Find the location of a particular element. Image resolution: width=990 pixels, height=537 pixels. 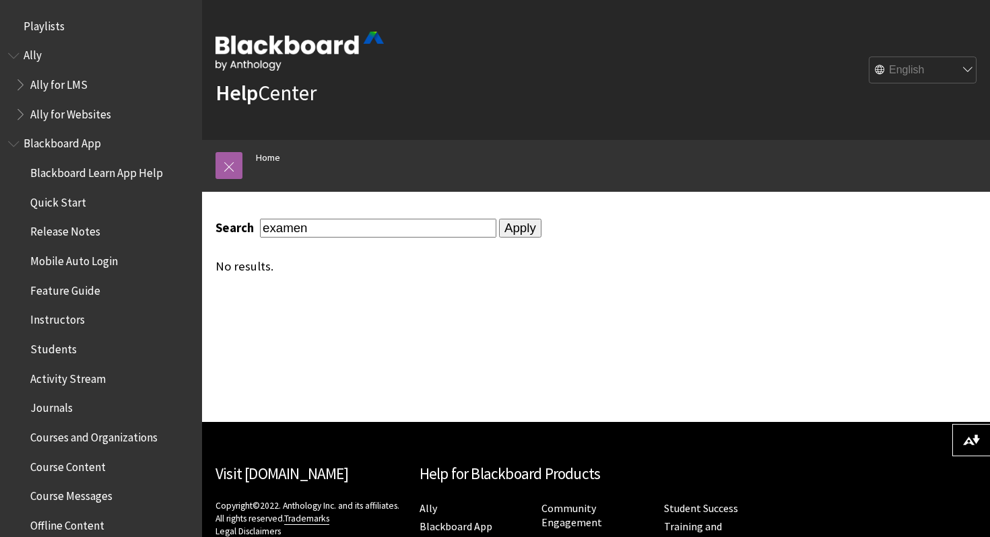

span: Ally for Websites is located at coordinates (71, 112).